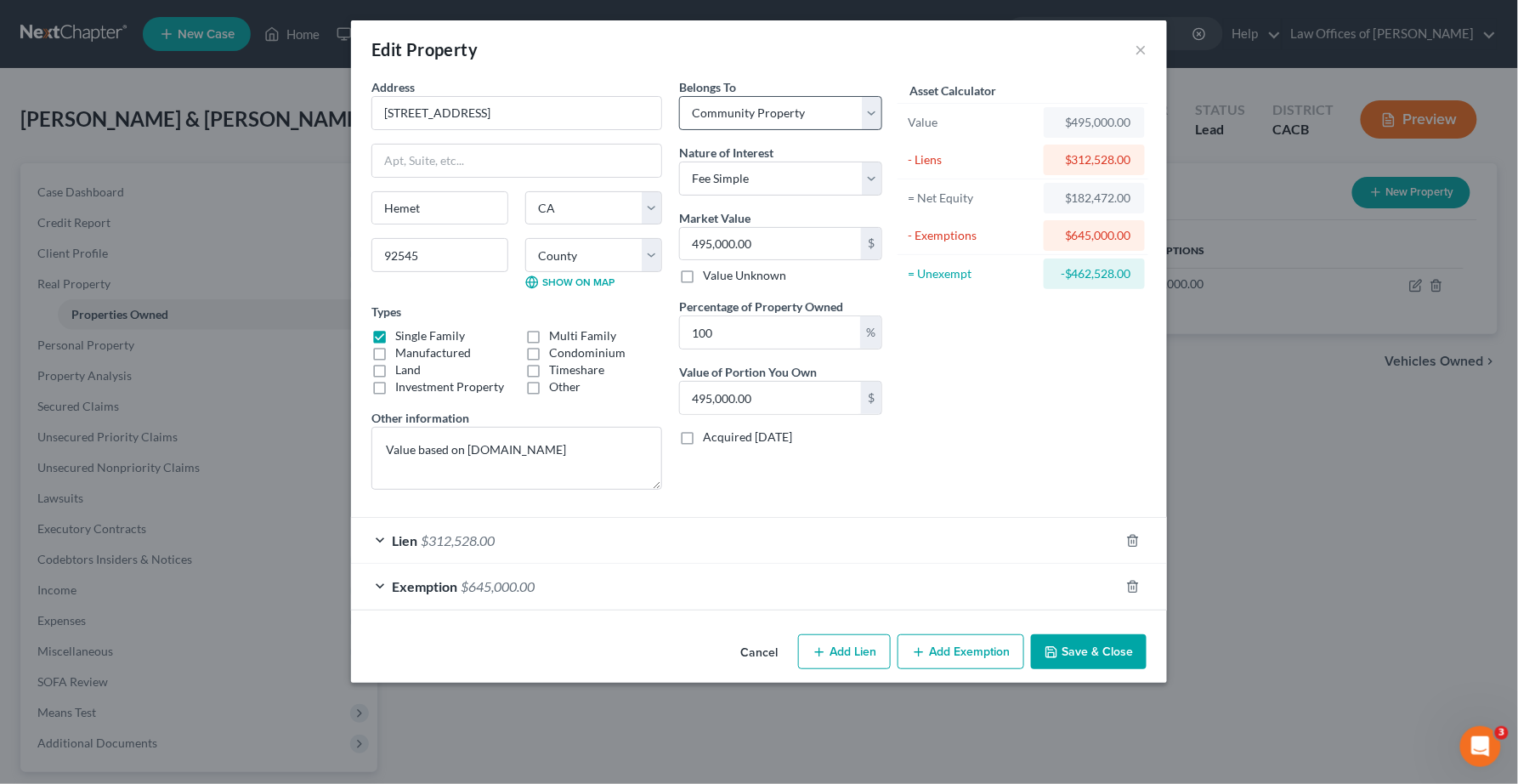  What do you see at coordinates (386, 311) in the screenshot?
I see `label: Types` at bounding box center [386, 311].